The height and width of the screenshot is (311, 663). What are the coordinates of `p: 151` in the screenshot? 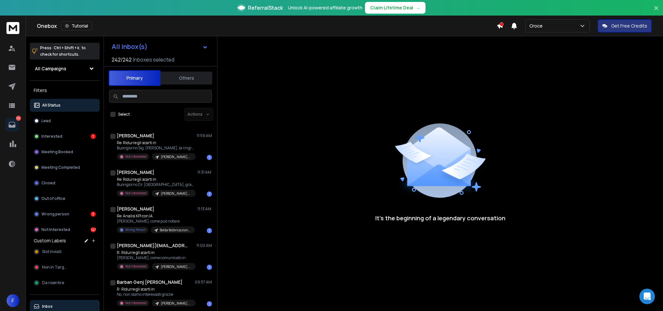 It's located at (18, 118).